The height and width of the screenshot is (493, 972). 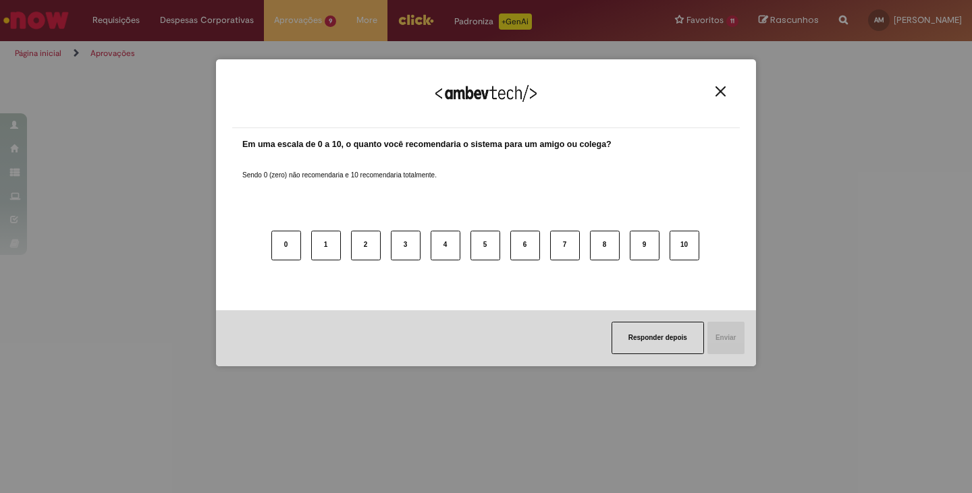 I want to click on button: 3, so click(x=406, y=246).